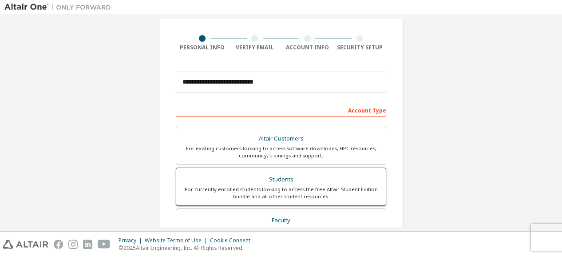 This screenshot has width=562, height=257. I want to click on img: youtube.svg, so click(104, 244).